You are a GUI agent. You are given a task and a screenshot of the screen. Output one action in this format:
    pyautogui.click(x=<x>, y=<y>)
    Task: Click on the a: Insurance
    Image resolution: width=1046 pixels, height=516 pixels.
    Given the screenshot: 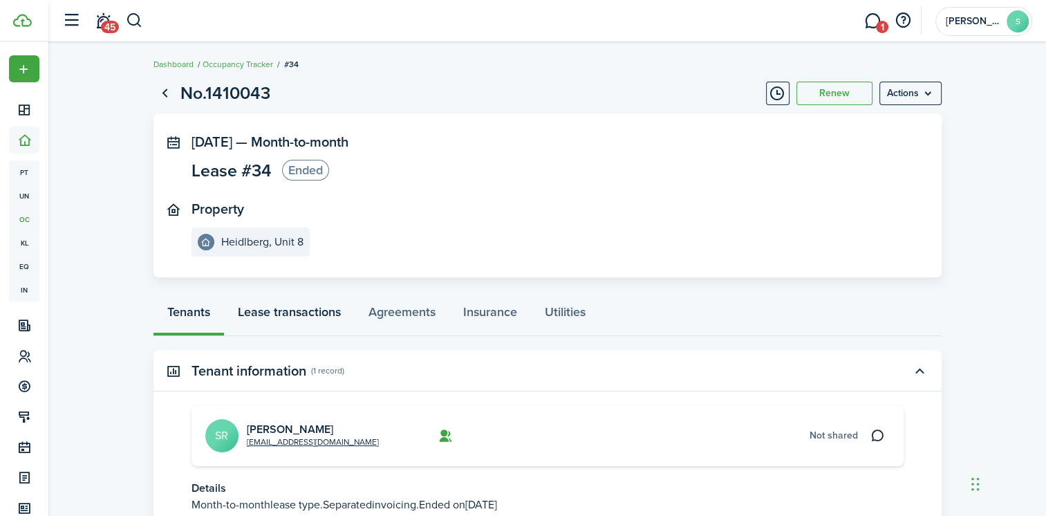 What is the action you would take?
    pyautogui.click(x=490, y=315)
    